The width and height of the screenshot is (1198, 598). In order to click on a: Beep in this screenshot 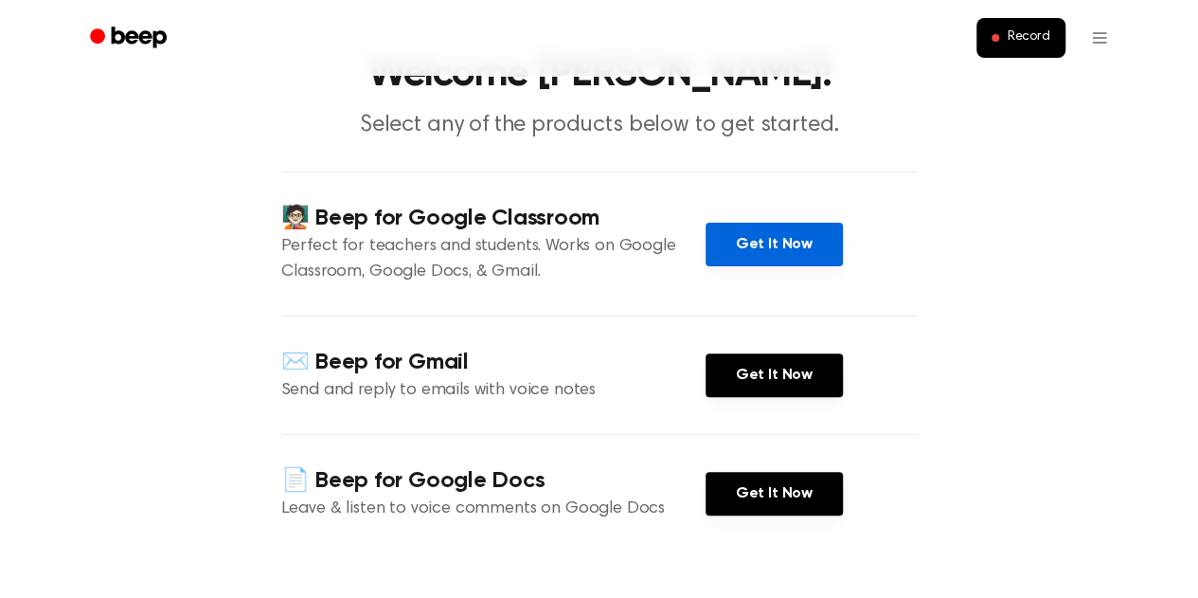, I will do `click(130, 38)`.